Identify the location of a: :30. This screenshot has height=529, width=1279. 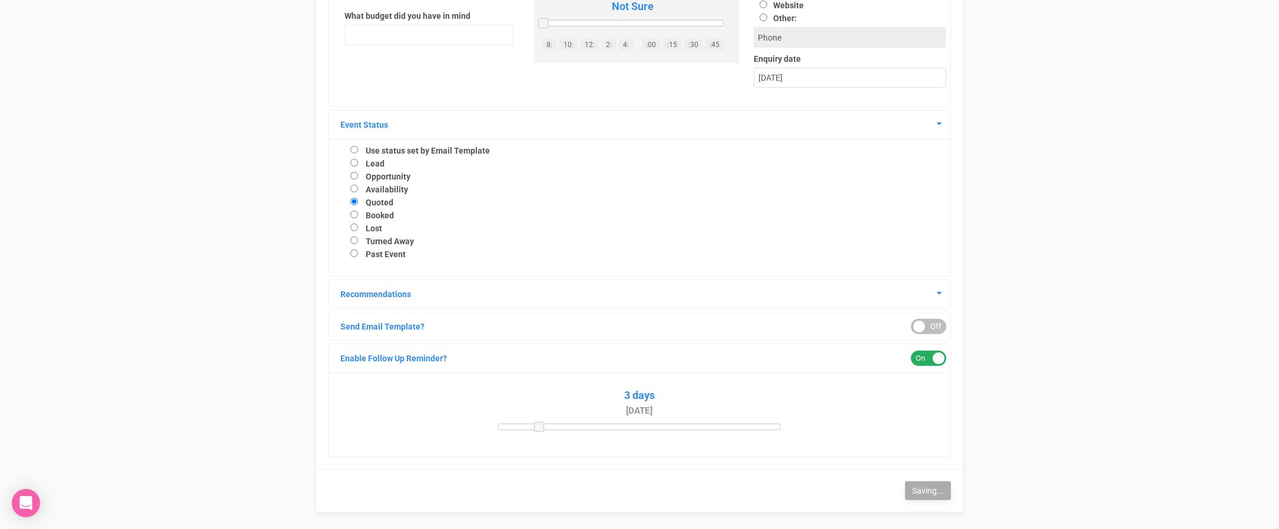
(693, 45).